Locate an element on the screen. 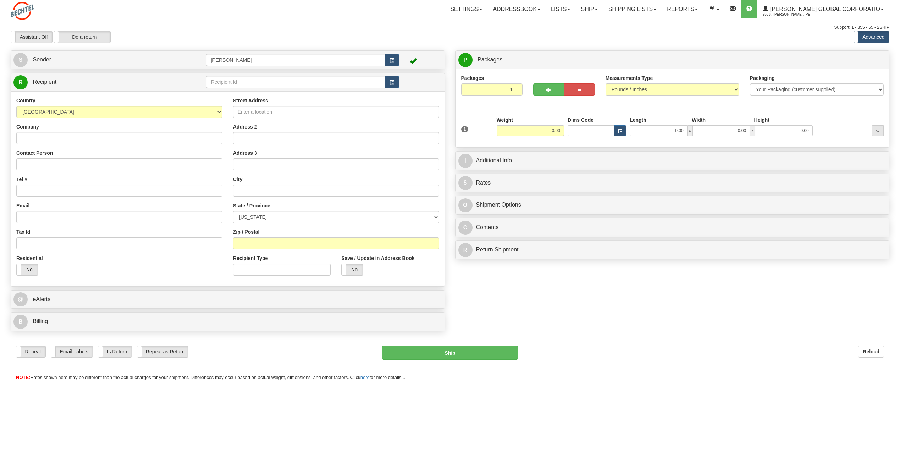 This screenshot has height=456, width=900. label: Repeat as Return is located at coordinates (163, 351).